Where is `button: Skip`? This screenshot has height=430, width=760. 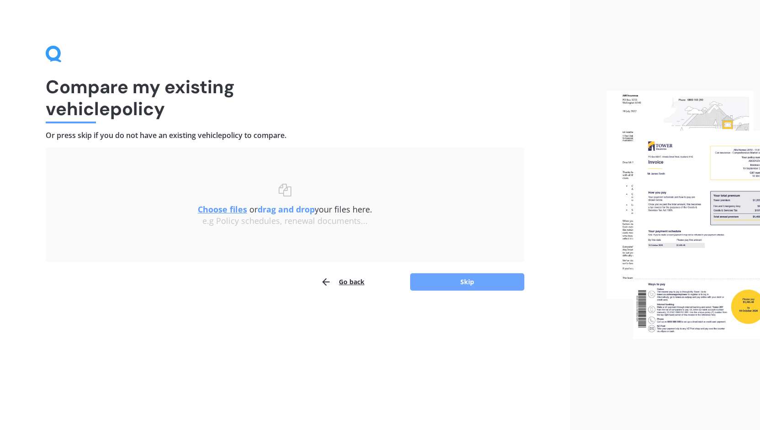
button: Skip is located at coordinates (467, 282).